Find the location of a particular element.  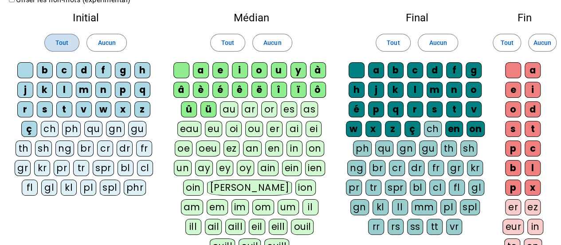

div: gl is located at coordinates (477, 187).